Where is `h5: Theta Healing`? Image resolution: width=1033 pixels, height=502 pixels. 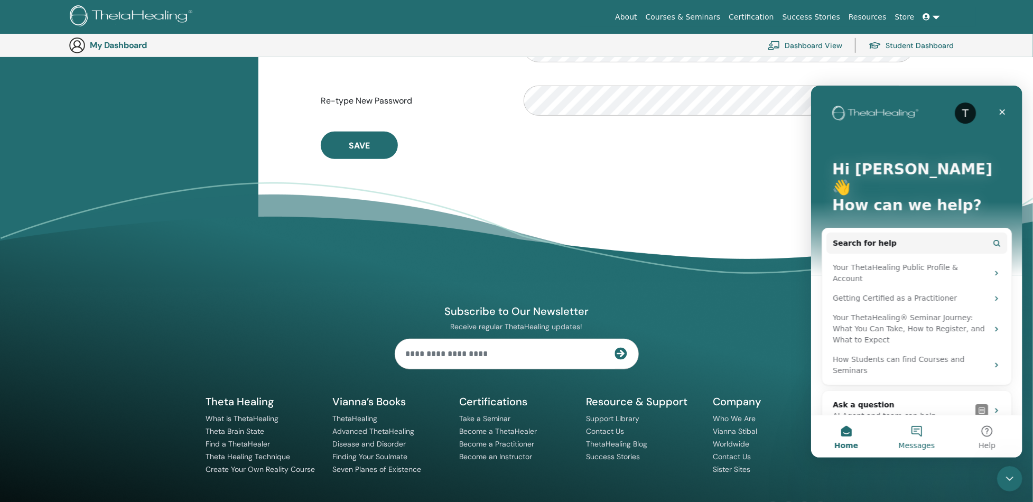
h5: Theta Healing is located at coordinates (263, 402).